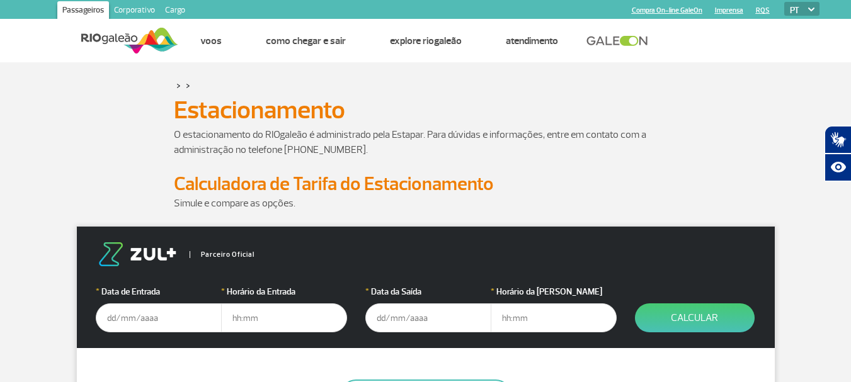 The image size is (851, 382). Describe the element at coordinates (222, 255) in the screenshot. I see `span: Parceiro Oficial` at that location.